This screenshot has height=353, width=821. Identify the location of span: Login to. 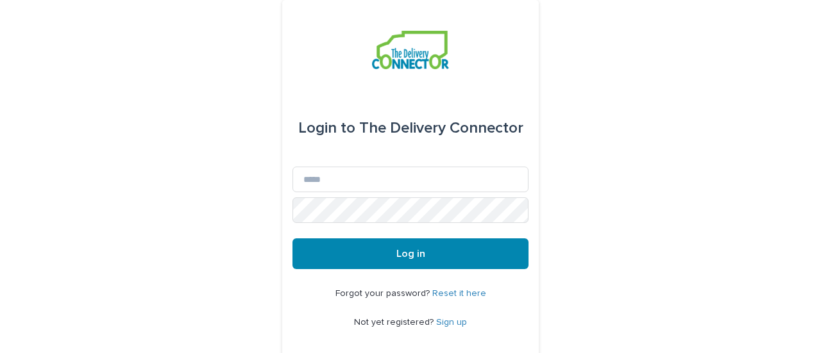
(326, 128).